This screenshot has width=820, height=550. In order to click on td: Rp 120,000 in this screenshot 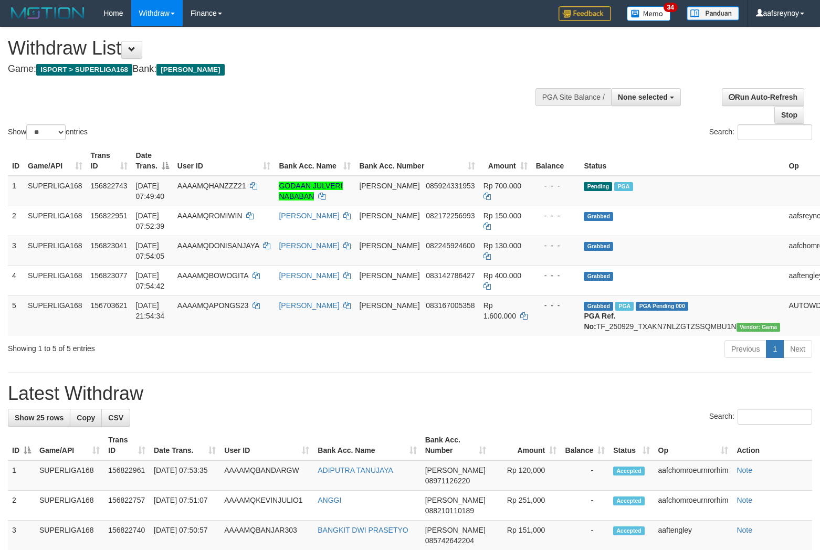, I will do `click(526, 476)`.